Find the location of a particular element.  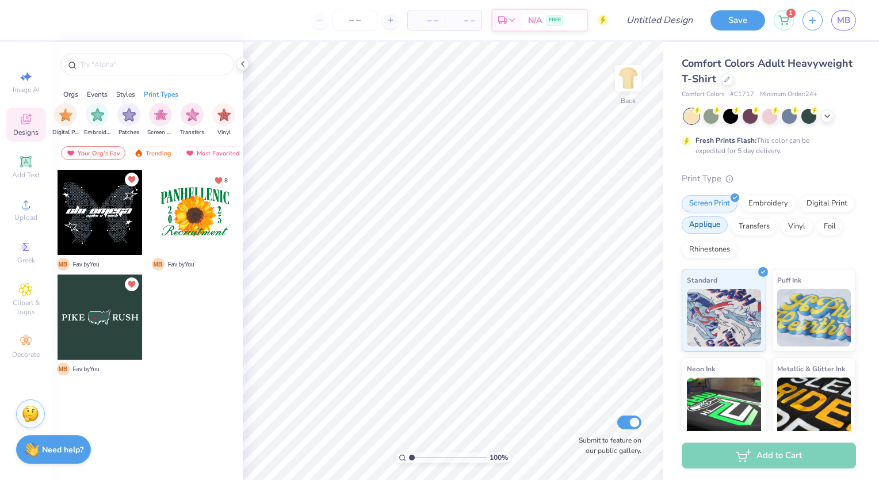

strong: Need help? is located at coordinates (63, 449).